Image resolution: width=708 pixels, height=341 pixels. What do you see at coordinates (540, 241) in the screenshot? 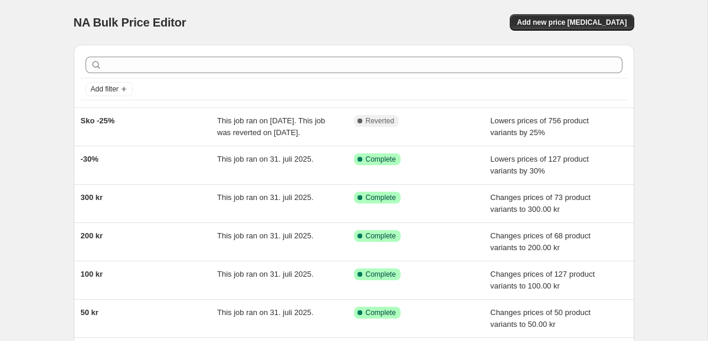
I see `span: Changes prices of 68 product variants to 200.00 kr` at bounding box center [540, 241].